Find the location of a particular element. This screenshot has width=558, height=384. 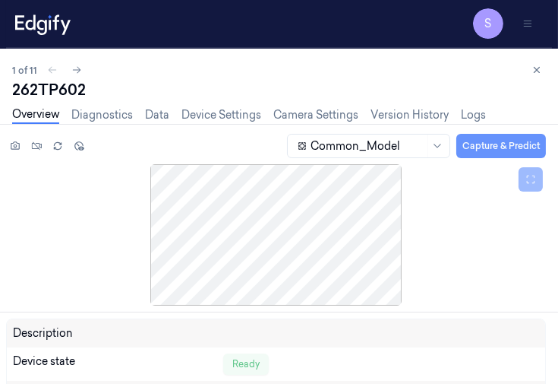

span: 1 of 11 is located at coordinates (24, 70).